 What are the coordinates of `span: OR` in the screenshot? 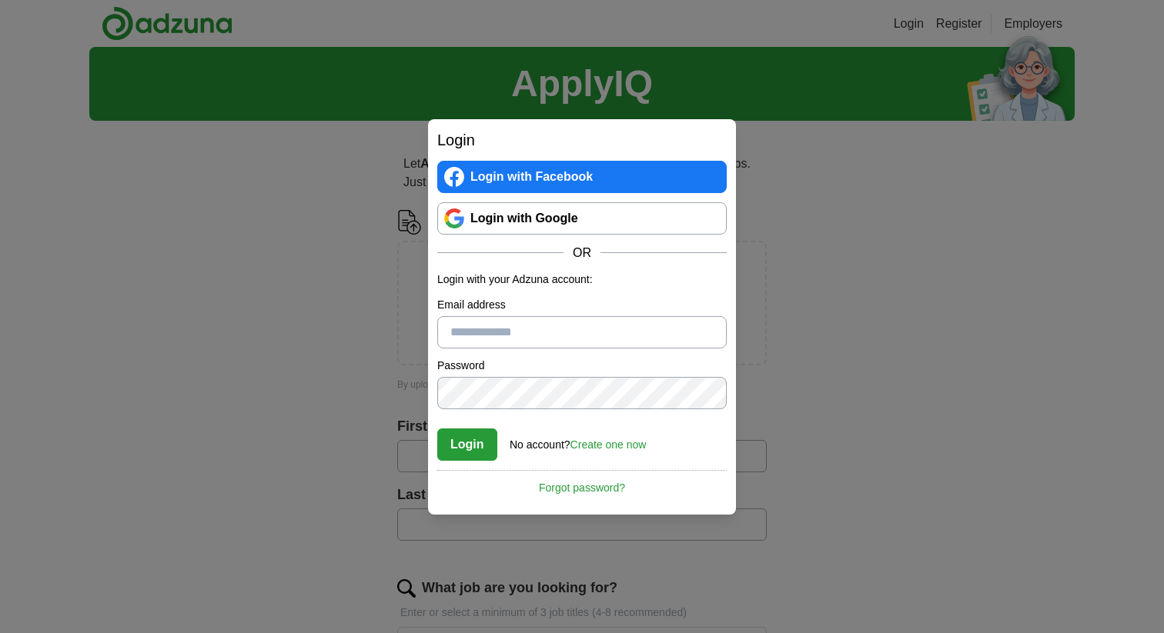 It's located at (582, 253).